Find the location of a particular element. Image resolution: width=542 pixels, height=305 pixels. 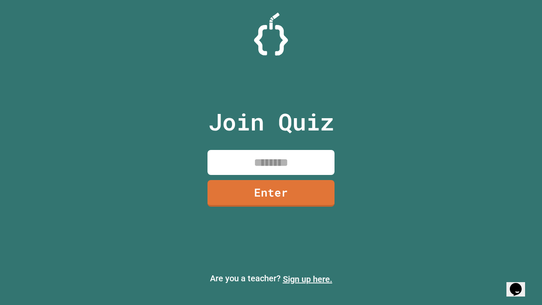

img: Logo.svg is located at coordinates (271, 34).